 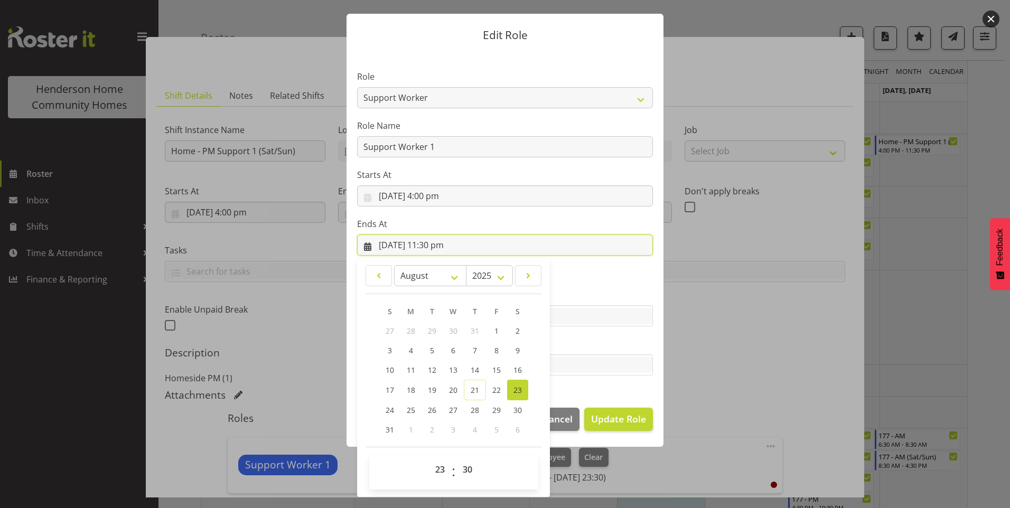 I want to click on span: 13, so click(x=453, y=370).